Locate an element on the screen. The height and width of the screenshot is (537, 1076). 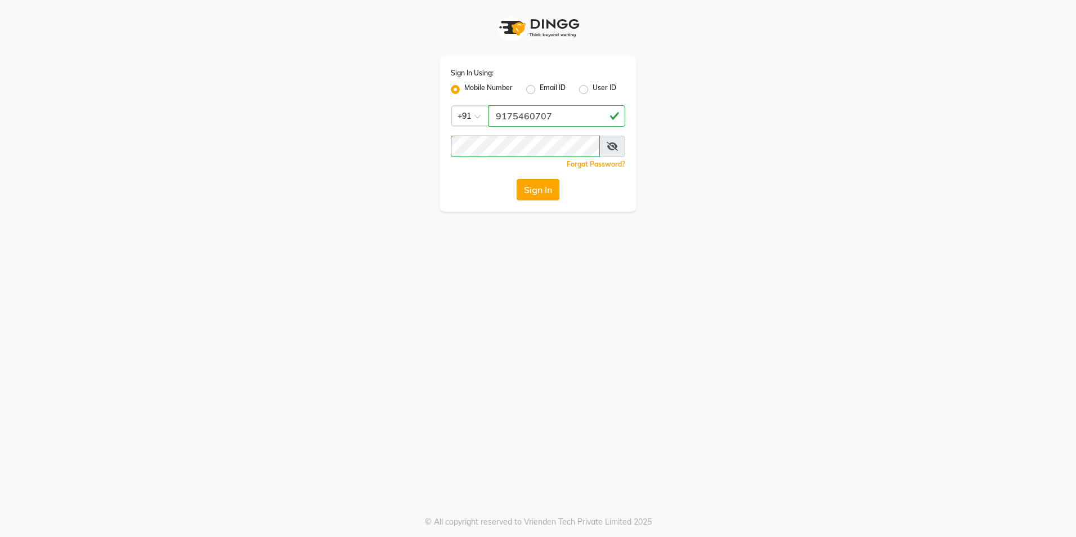
button: Sign In is located at coordinates (538, 190).